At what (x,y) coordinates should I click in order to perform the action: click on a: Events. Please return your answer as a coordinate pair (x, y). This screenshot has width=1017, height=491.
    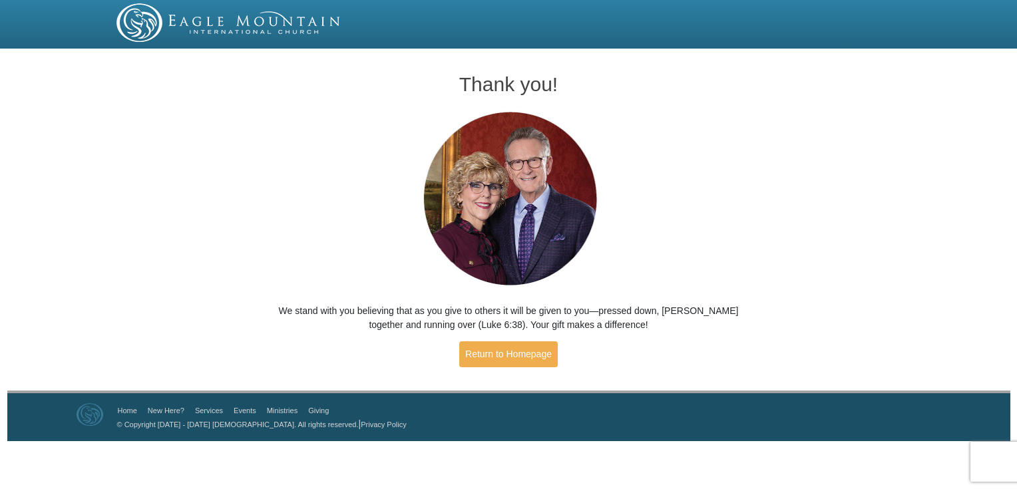
    Looking at the image, I should click on (245, 411).